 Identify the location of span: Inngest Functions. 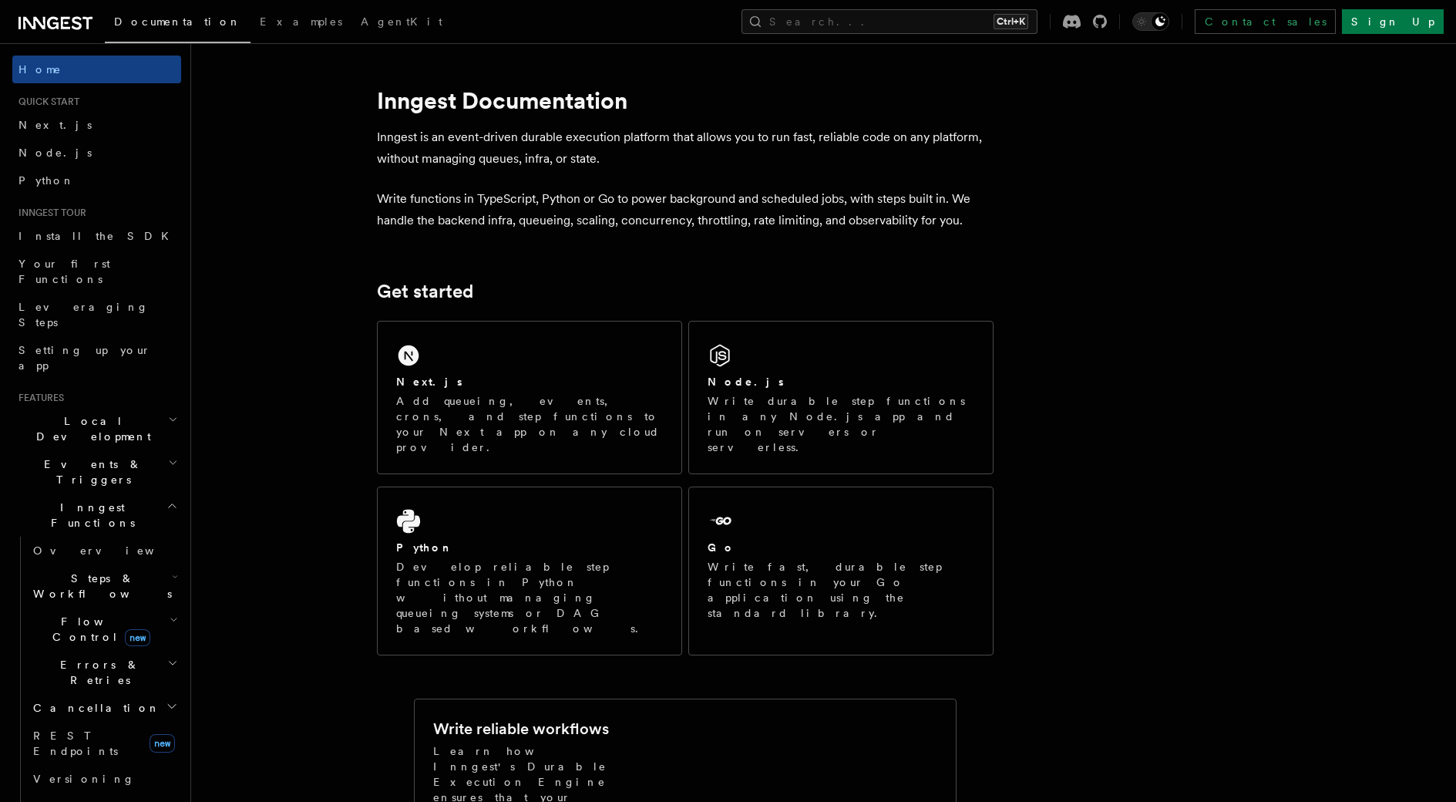
(89, 515).